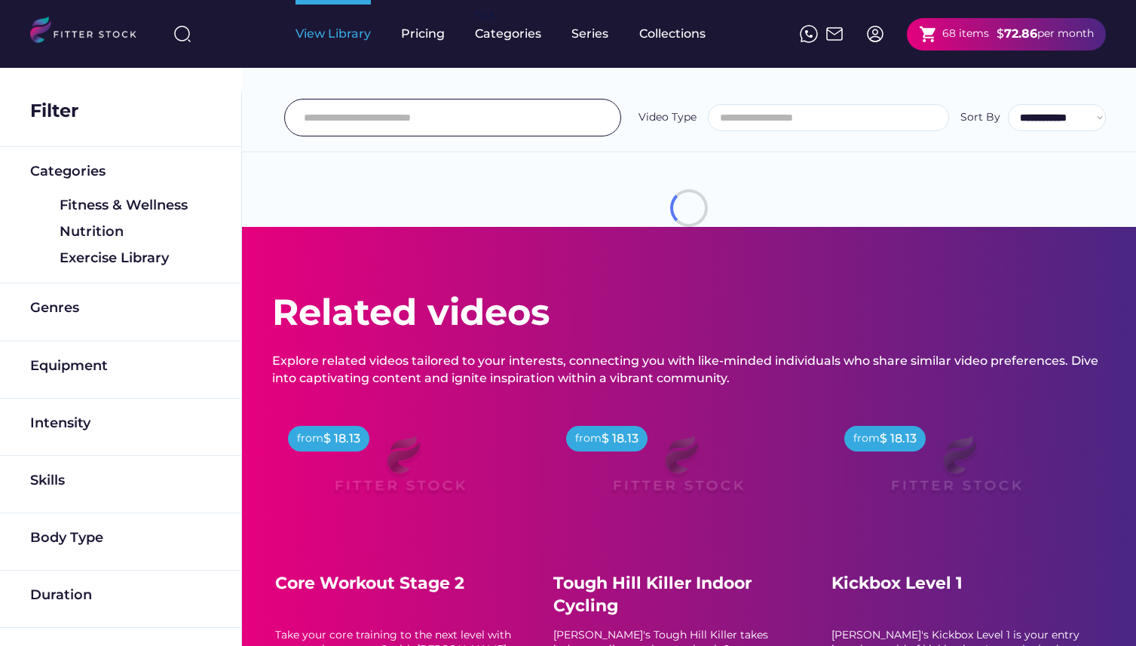 The image size is (1136, 646). I want to click on img: Frame%2051.svg, so click(834, 34).